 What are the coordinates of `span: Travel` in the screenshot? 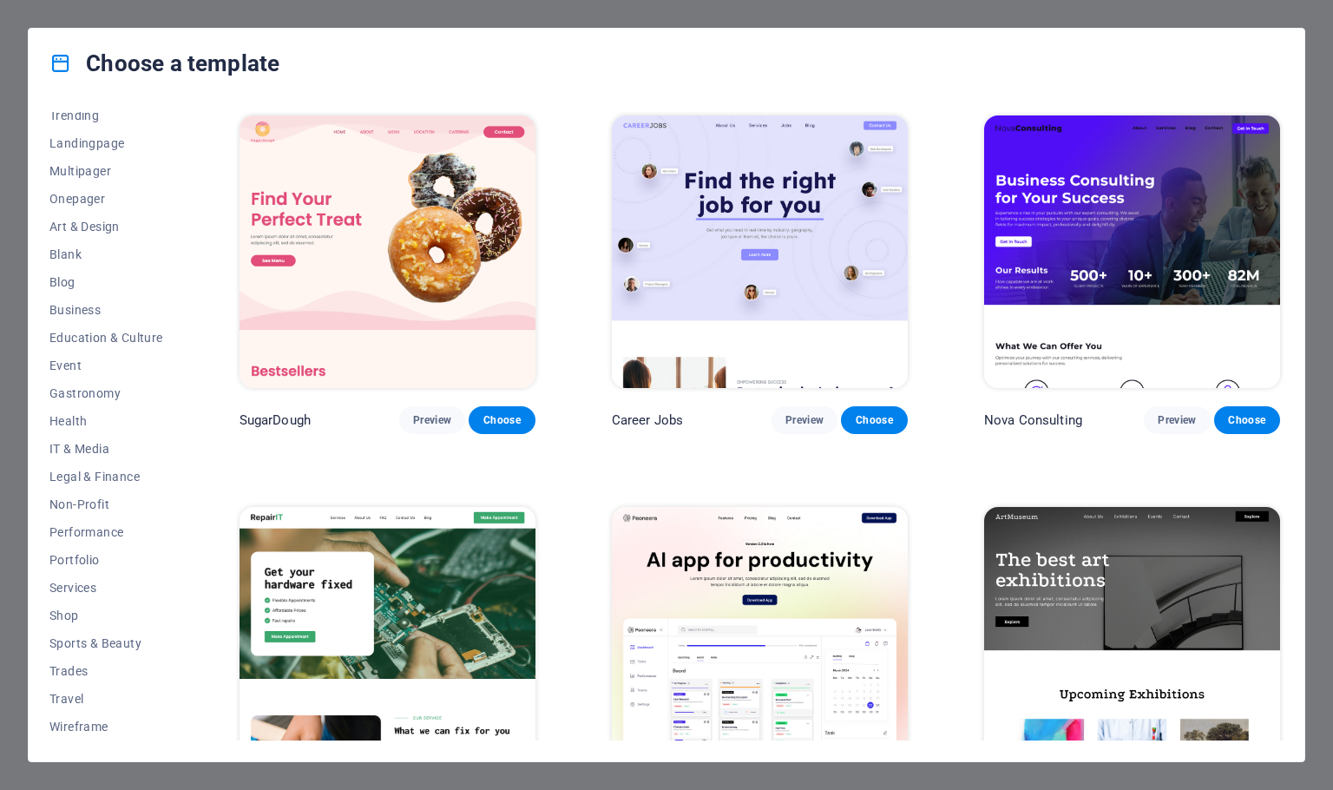 It's located at (106, 699).